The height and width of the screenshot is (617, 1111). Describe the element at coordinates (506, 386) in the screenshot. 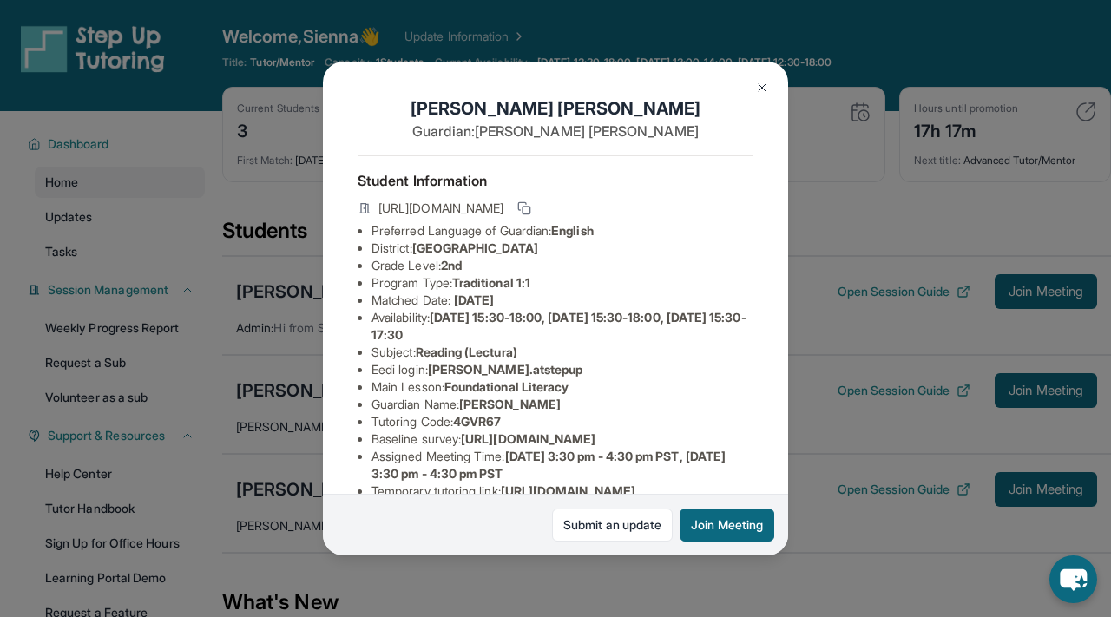

I see `span: Foundational Literacy` at that location.